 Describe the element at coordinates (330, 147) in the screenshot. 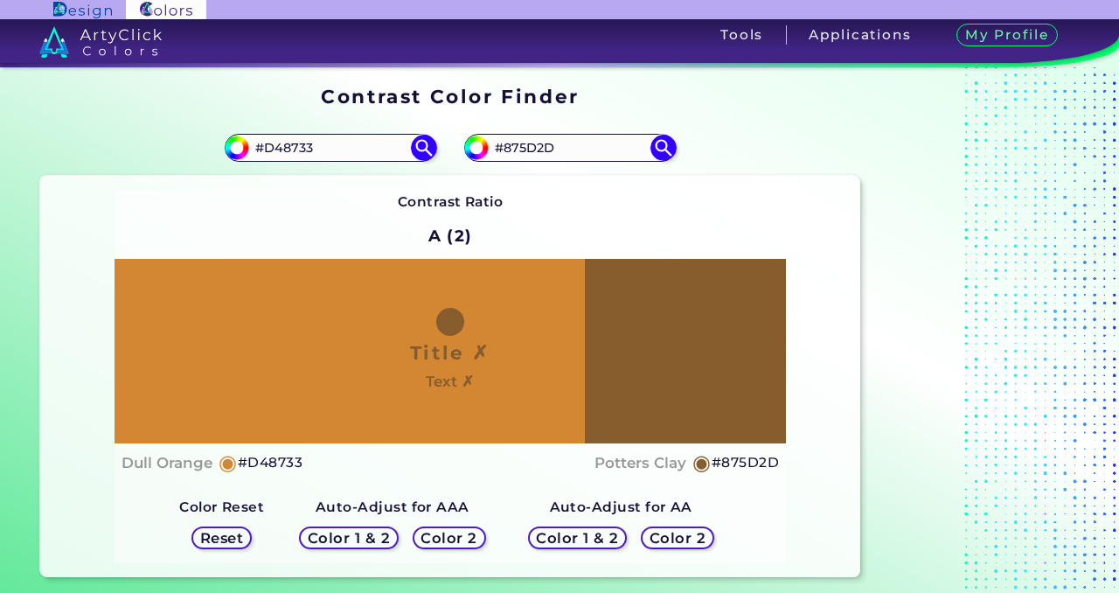

I see `input: type color 1..` at that location.